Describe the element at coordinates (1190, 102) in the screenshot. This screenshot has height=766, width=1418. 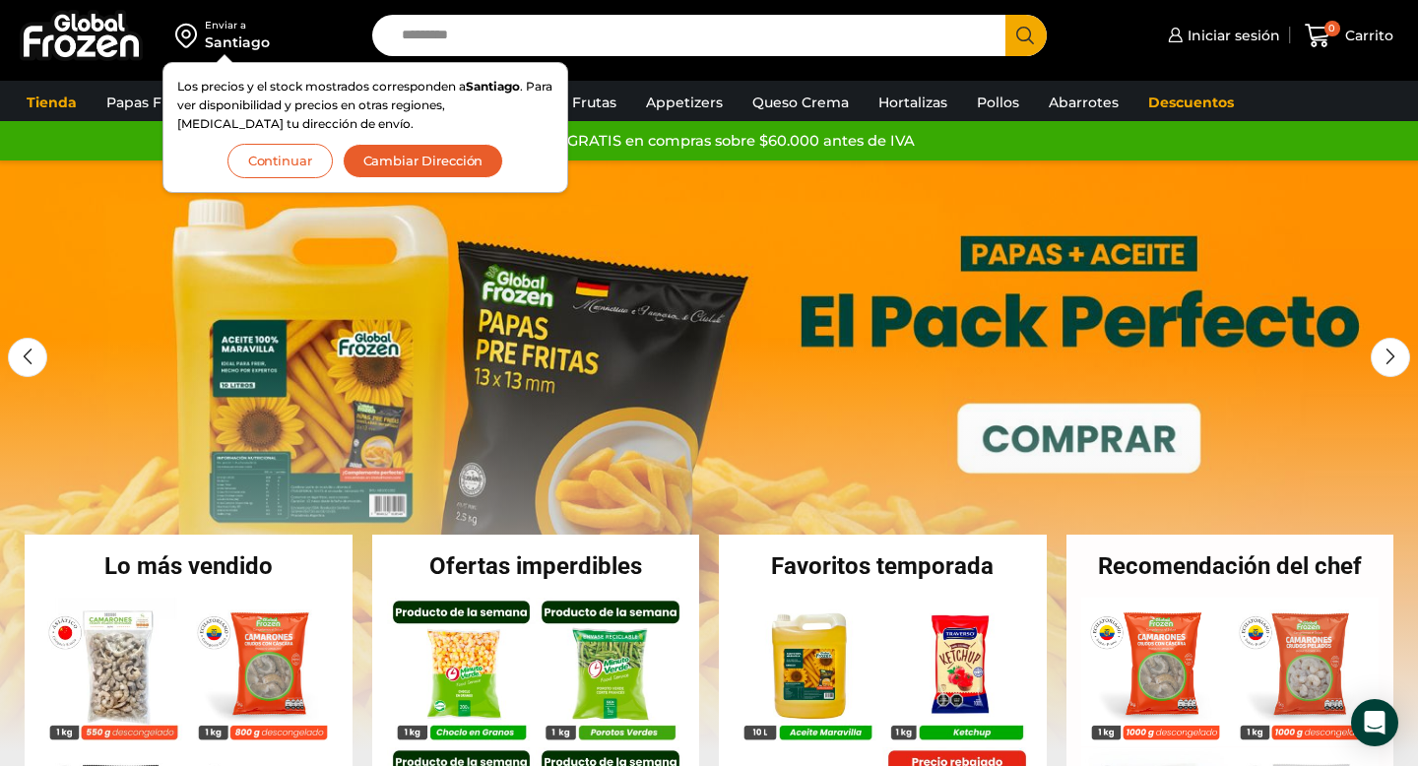
I see `a: Descuentos` at that location.